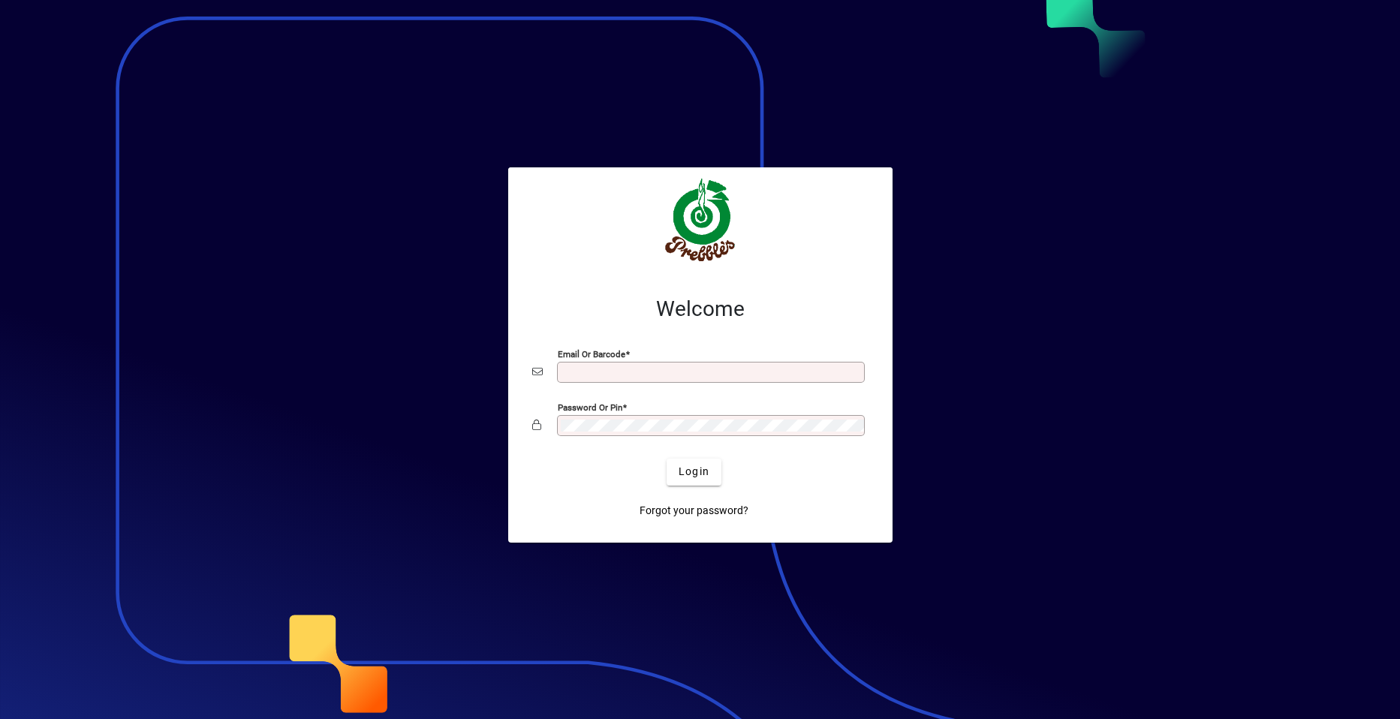 This screenshot has height=719, width=1400. Describe the element at coordinates (592, 354) in the screenshot. I see `mat-label: Email or Barcode` at that location.